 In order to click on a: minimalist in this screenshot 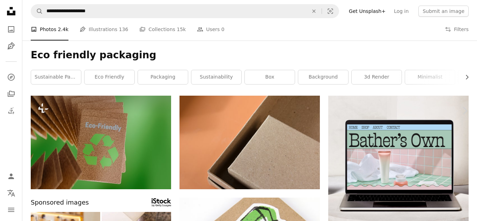, I will do `click(430, 77)`.